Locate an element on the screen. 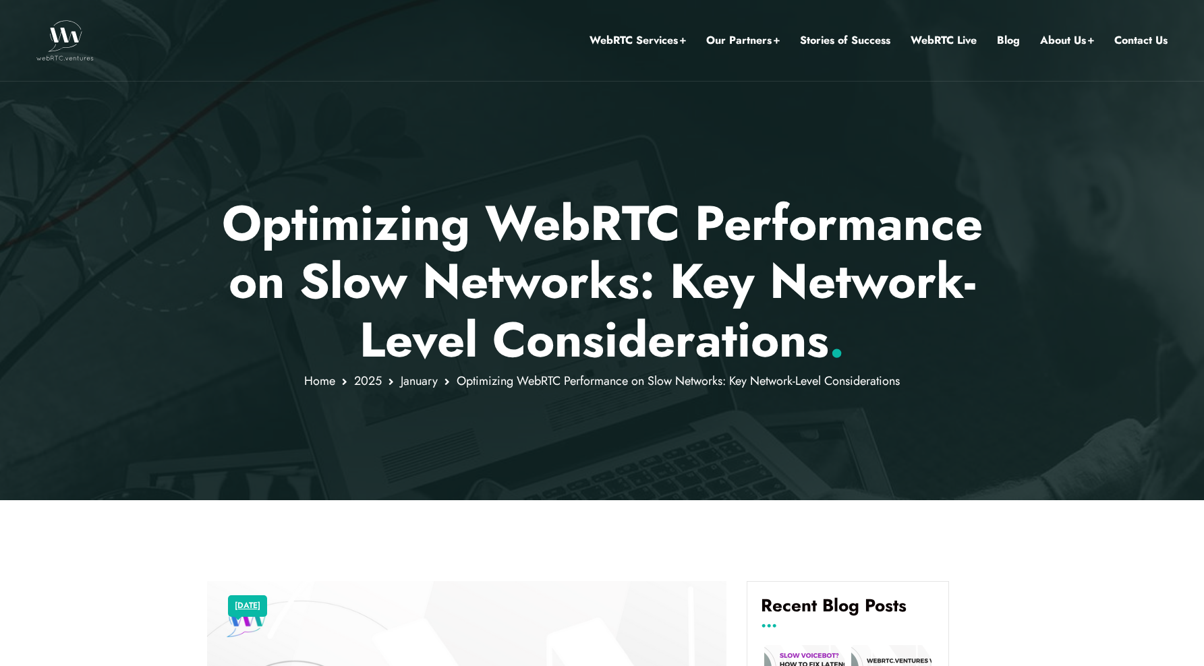 The width and height of the screenshot is (1204, 666). a: 2025 is located at coordinates (368, 381).